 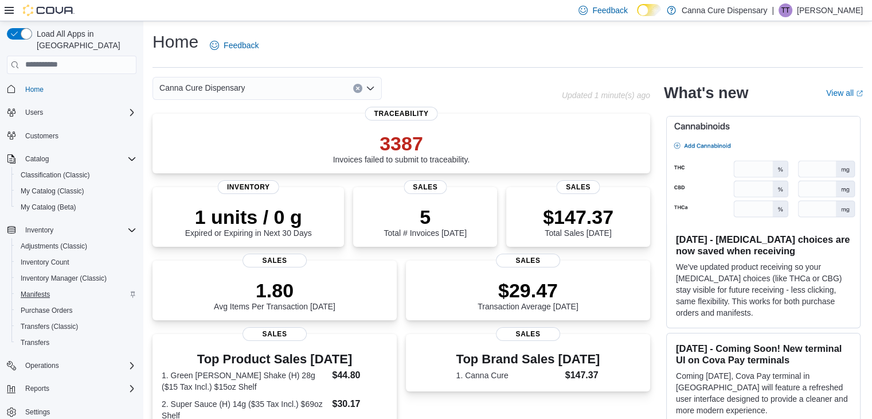 I want to click on dd: $44.80, so click(x=360, y=375).